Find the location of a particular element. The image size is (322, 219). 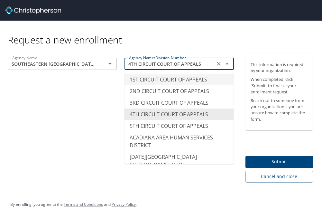

li: 5TH CIRCUIT COURT OF APPEALS is located at coordinates (179, 126).